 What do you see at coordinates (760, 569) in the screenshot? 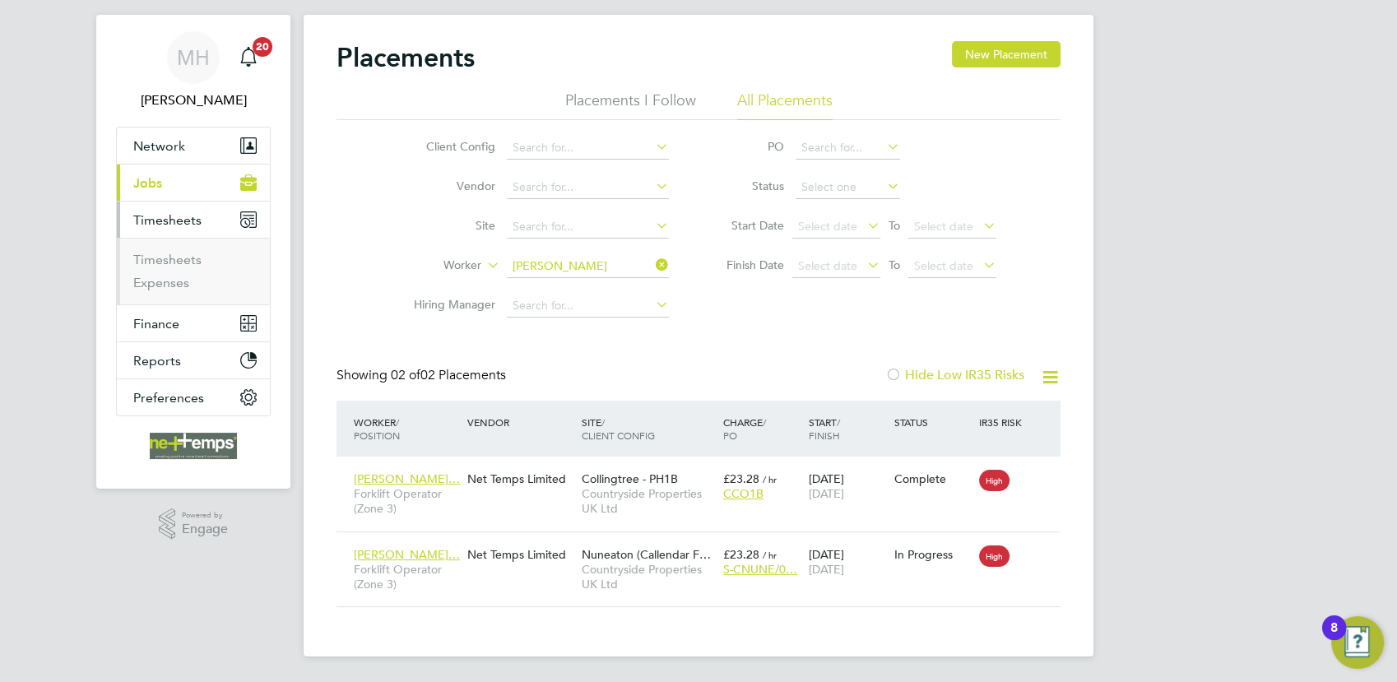
I see `span: S-CNUNE/0…` at bounding box center [760, 569].